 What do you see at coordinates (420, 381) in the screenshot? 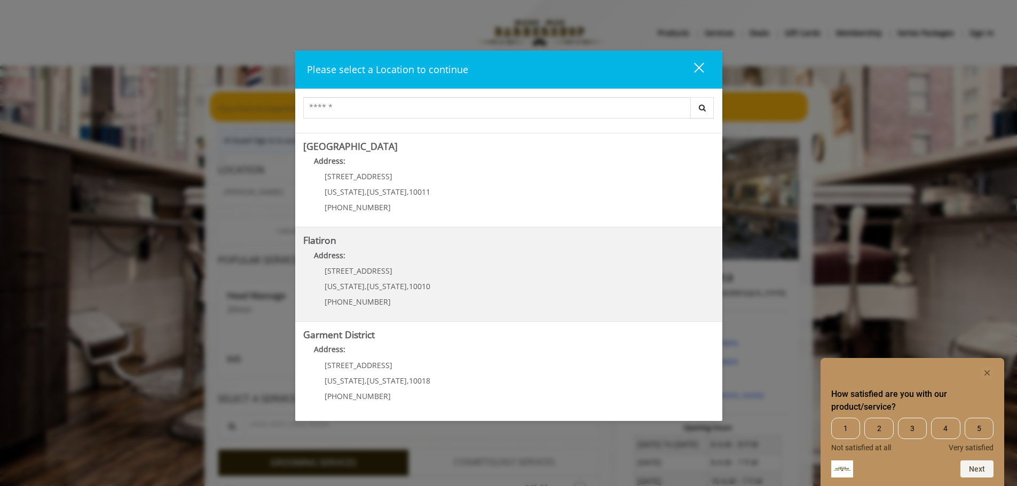
I see `span: 10018` at bounding box center [420, 381].